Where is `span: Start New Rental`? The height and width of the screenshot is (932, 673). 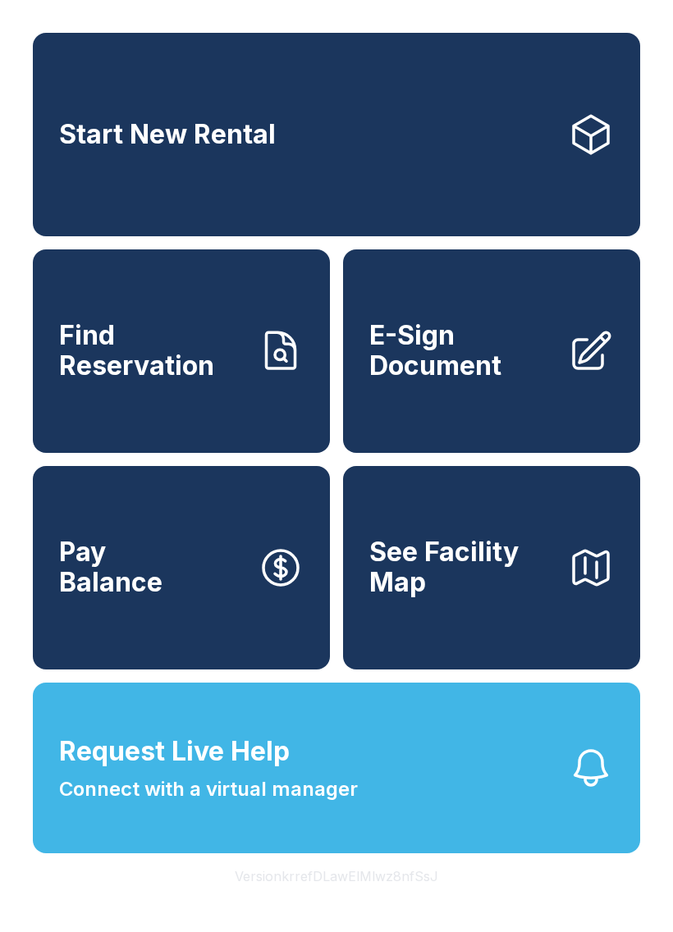 span: Start New Rental is located at coordinates (167, 135).